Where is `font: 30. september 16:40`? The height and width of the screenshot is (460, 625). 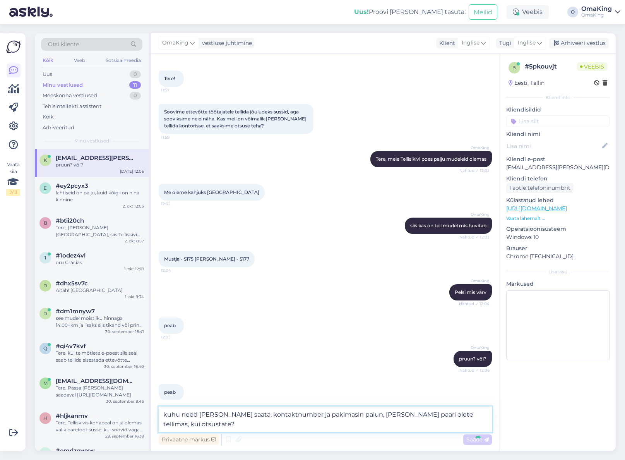 font: 30. september 16:40 is located at coordinates (124, 366).